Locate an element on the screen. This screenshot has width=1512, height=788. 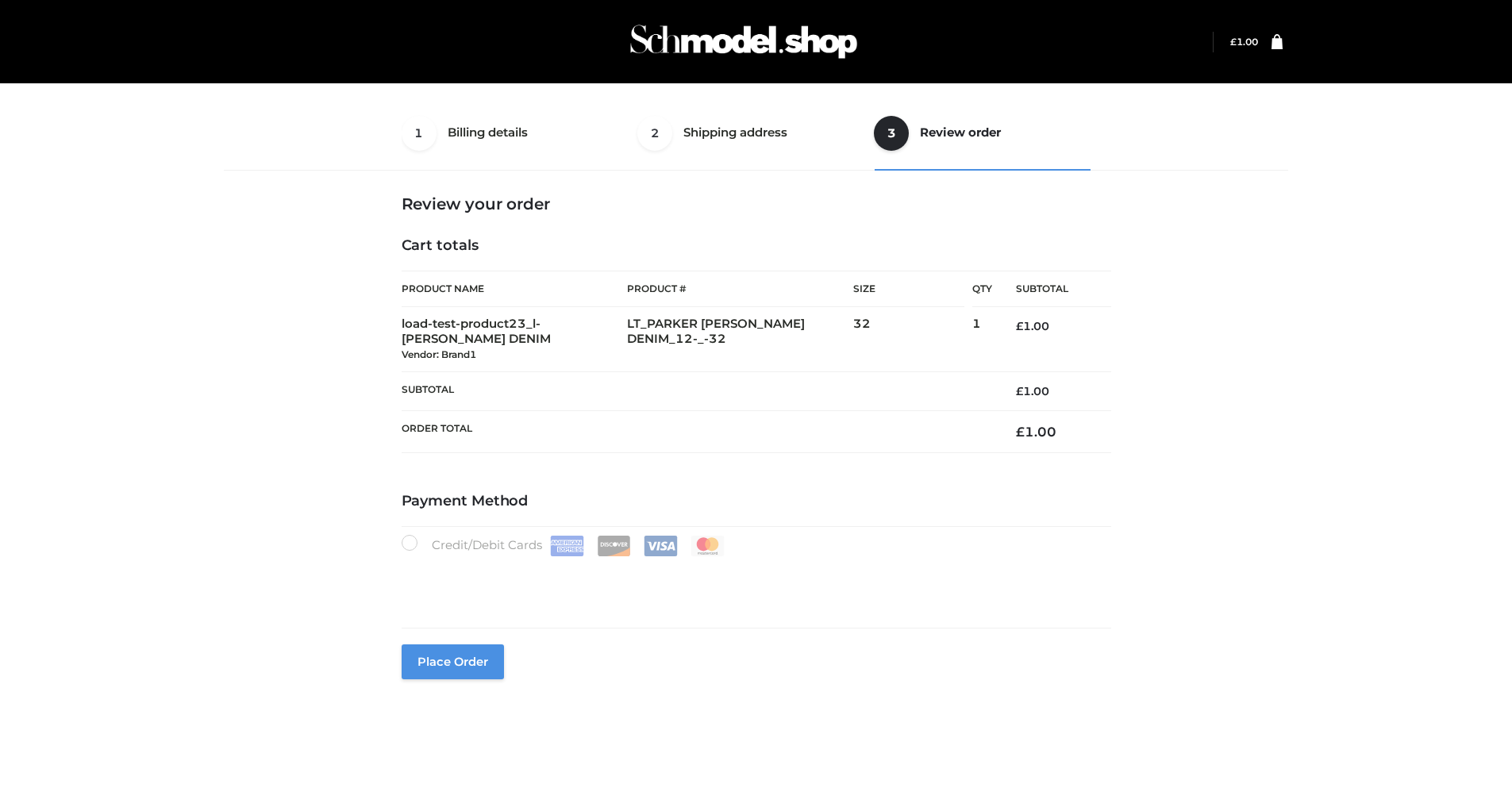
a: £1.00 is located at coordinates (1244, 41).